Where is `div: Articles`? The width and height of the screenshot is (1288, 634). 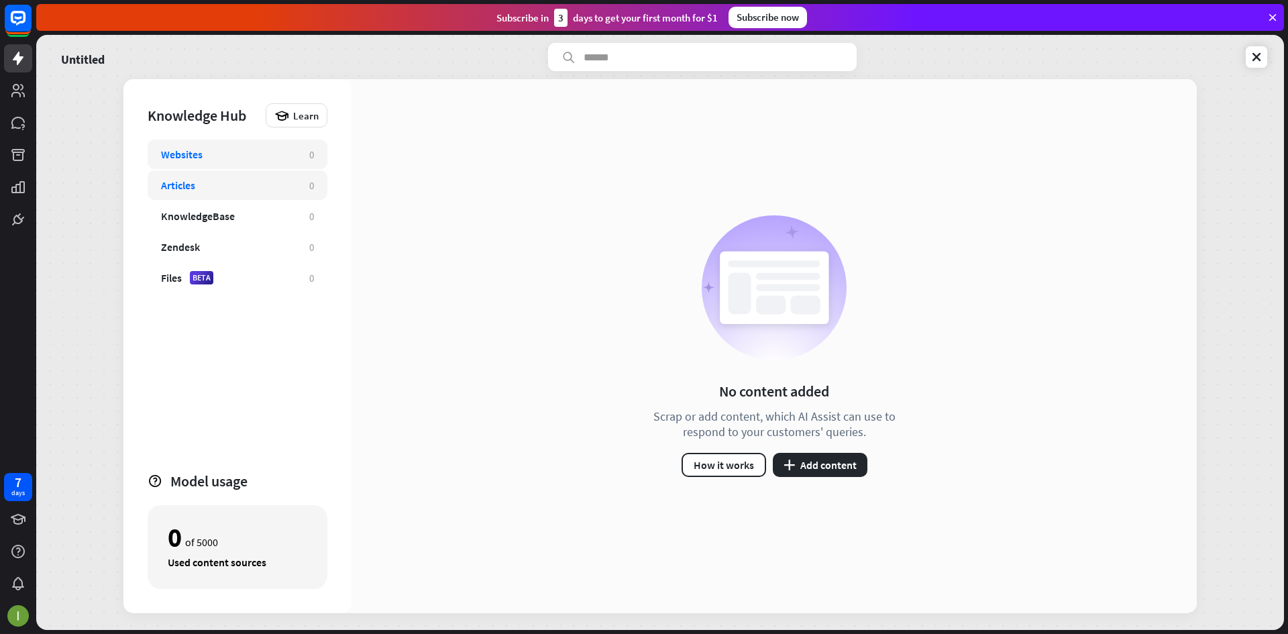
div: Articles is located at coordinates (178, 185).